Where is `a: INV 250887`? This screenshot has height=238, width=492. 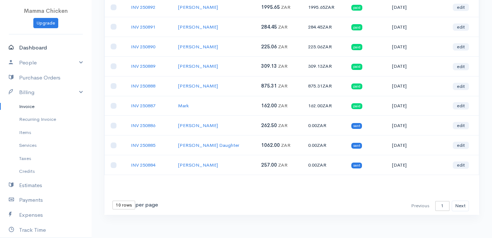 a: INV 250887 is located at coordinates (143, 105).